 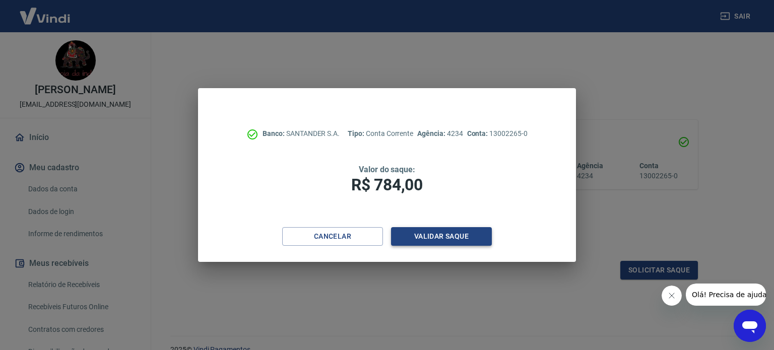 I want to click on p: 13002265-0, so click(x=497, y=133).